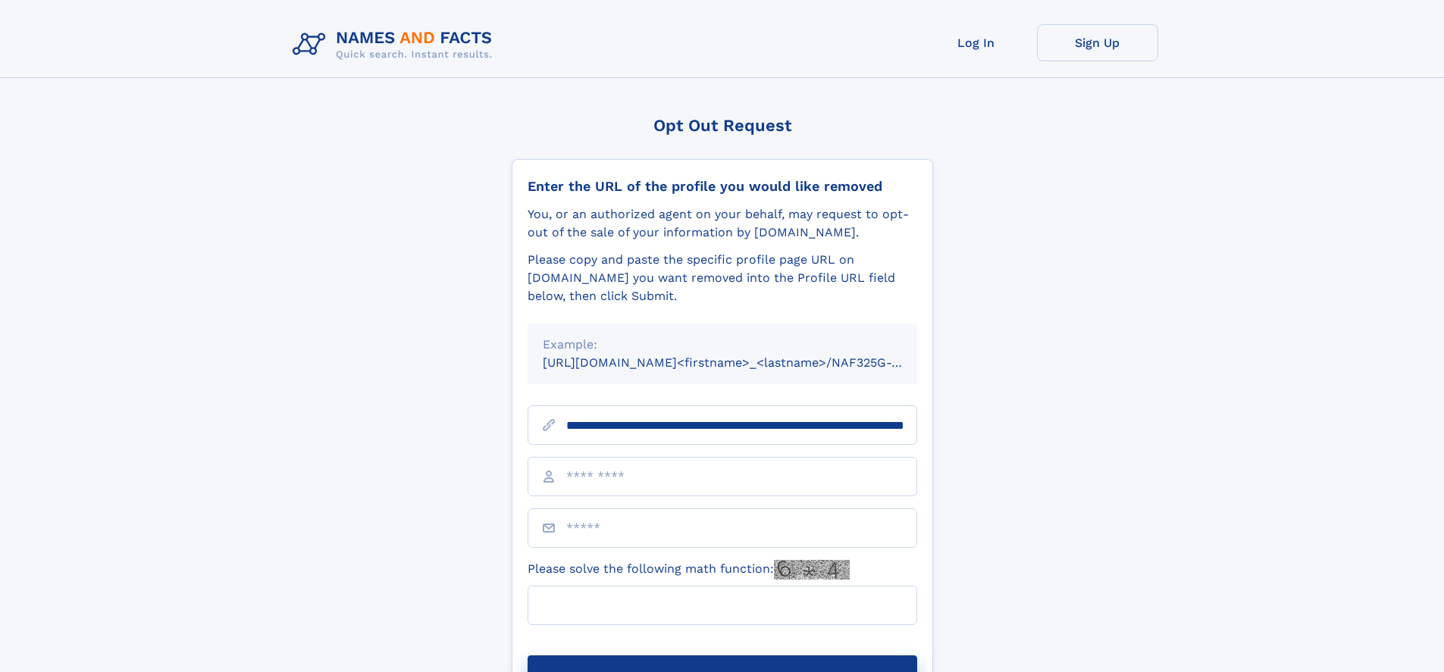 The height and width of the screenshot is (672, 1444). What do you see at coordinates (976, 42) in the screenshot?
I see `a: Log In` at bounding box center [976, 42].